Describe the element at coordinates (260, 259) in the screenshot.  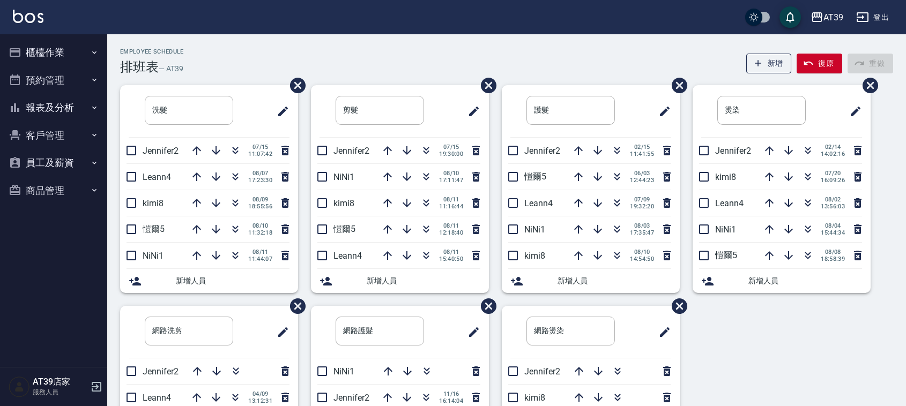
I see `span: 11:44:07` at that location.